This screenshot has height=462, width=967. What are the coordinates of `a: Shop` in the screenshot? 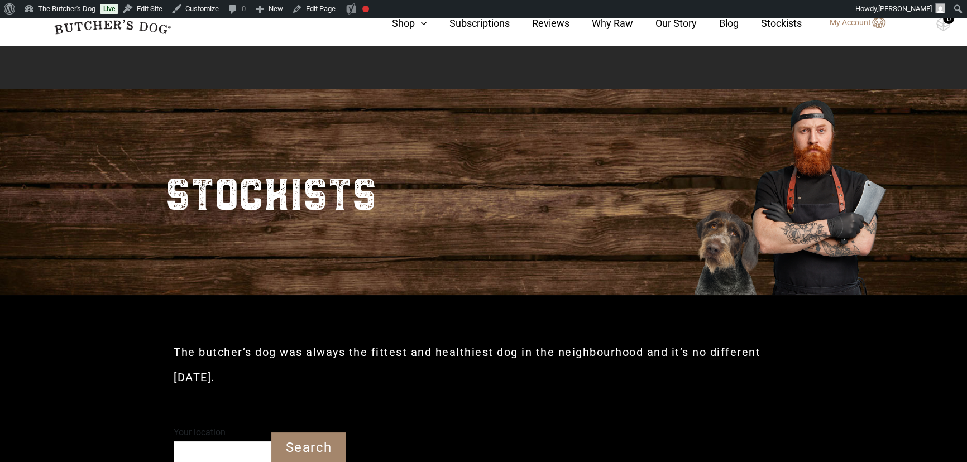 It's located at (398, 23).